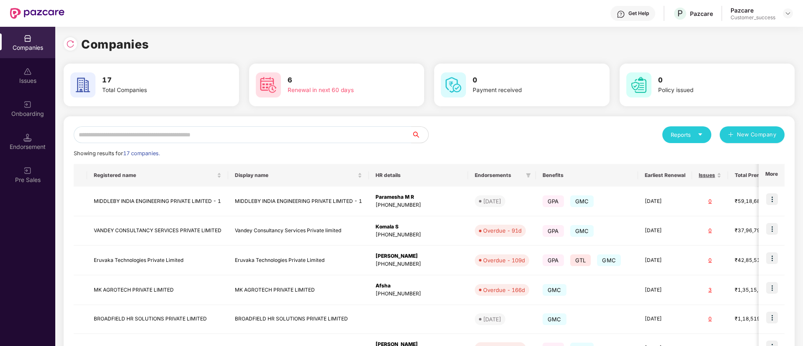  What do you see at coordinates (504, 290) in the screenshot?
I see `div: Overdue - 166d` at bounding box center [504, 290].